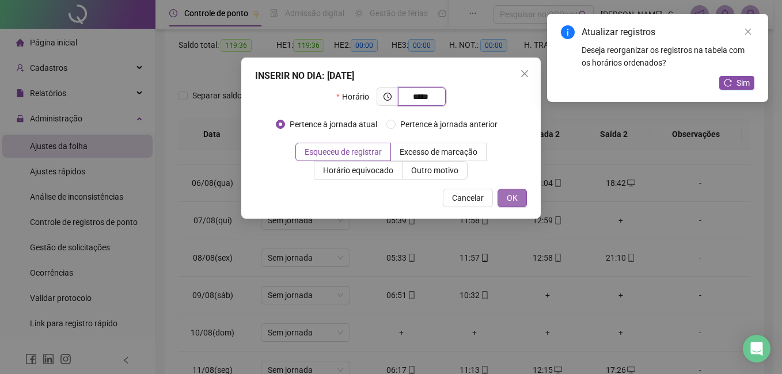 This screenshot has height=374, width=782. Describe the element at coordinates (568, 32) in the screenshot. I see `span: info-circle` at that location.